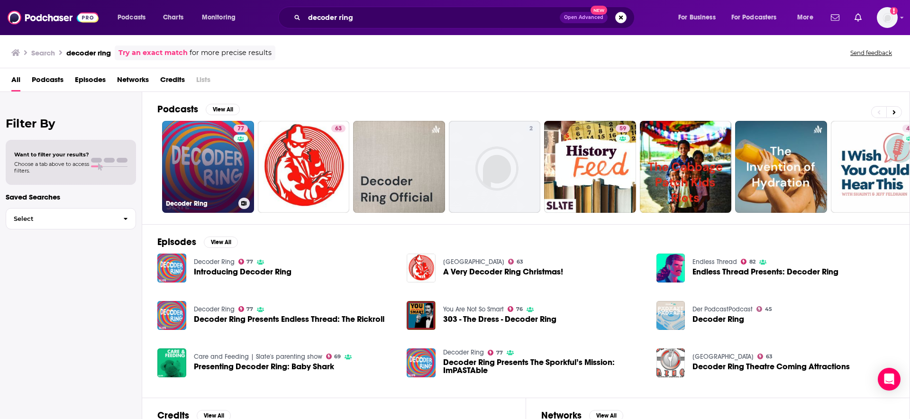 This screenshot has width=910, height=419. I want to click on a: Podcasts, so click(47, 82).